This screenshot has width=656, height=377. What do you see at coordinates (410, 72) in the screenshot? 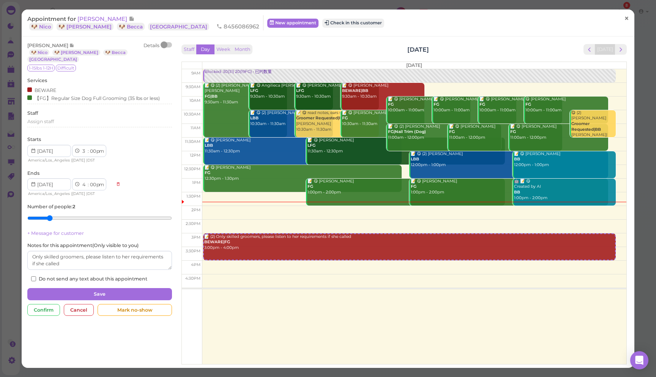
I see `div: Blocked: 30(31) 20(19FG) • 已约数量` at bounding box center [410, 72].